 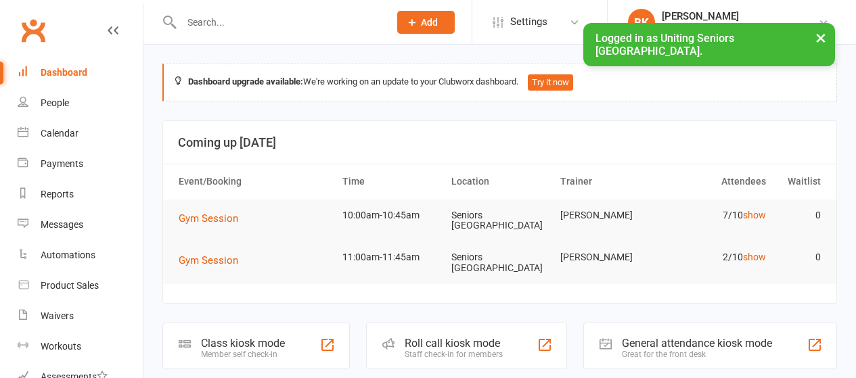 What do you see at coordinates (80, 194) in the screenshot?
I see `a: Reports` at bounding box center [80, 194].